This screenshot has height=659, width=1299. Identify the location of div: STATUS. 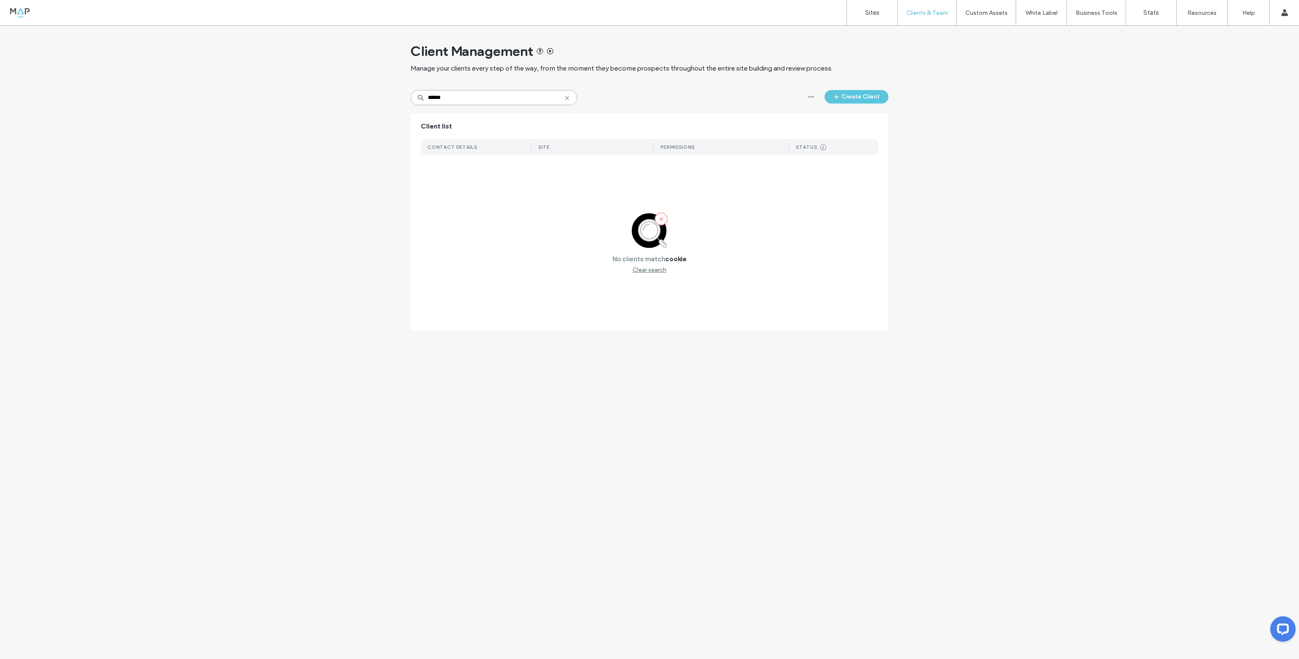
(806, 147).